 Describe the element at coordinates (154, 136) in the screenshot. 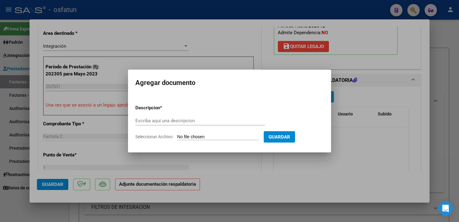

I see `span: Seleccionar Archivo` at that location.